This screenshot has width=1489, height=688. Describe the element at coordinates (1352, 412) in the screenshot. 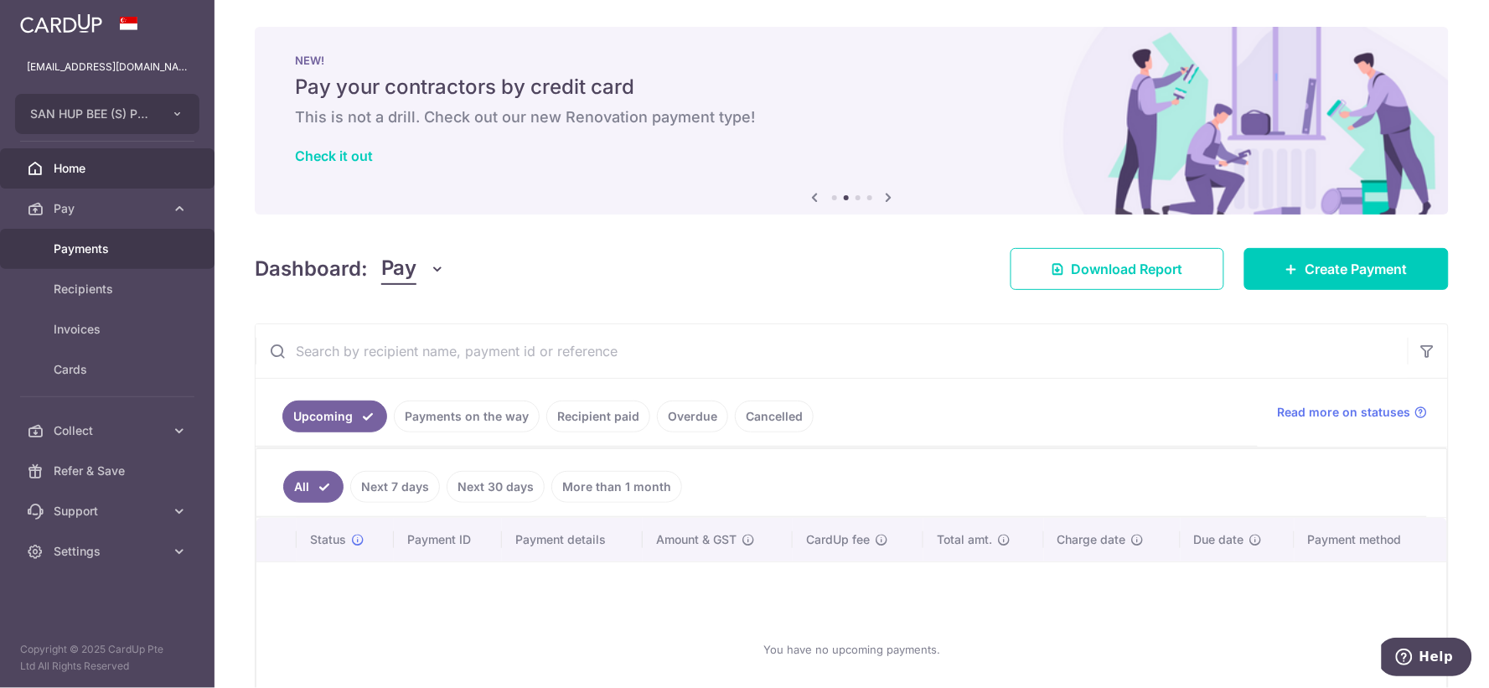

I see `a: Read more on statuses` at that location.